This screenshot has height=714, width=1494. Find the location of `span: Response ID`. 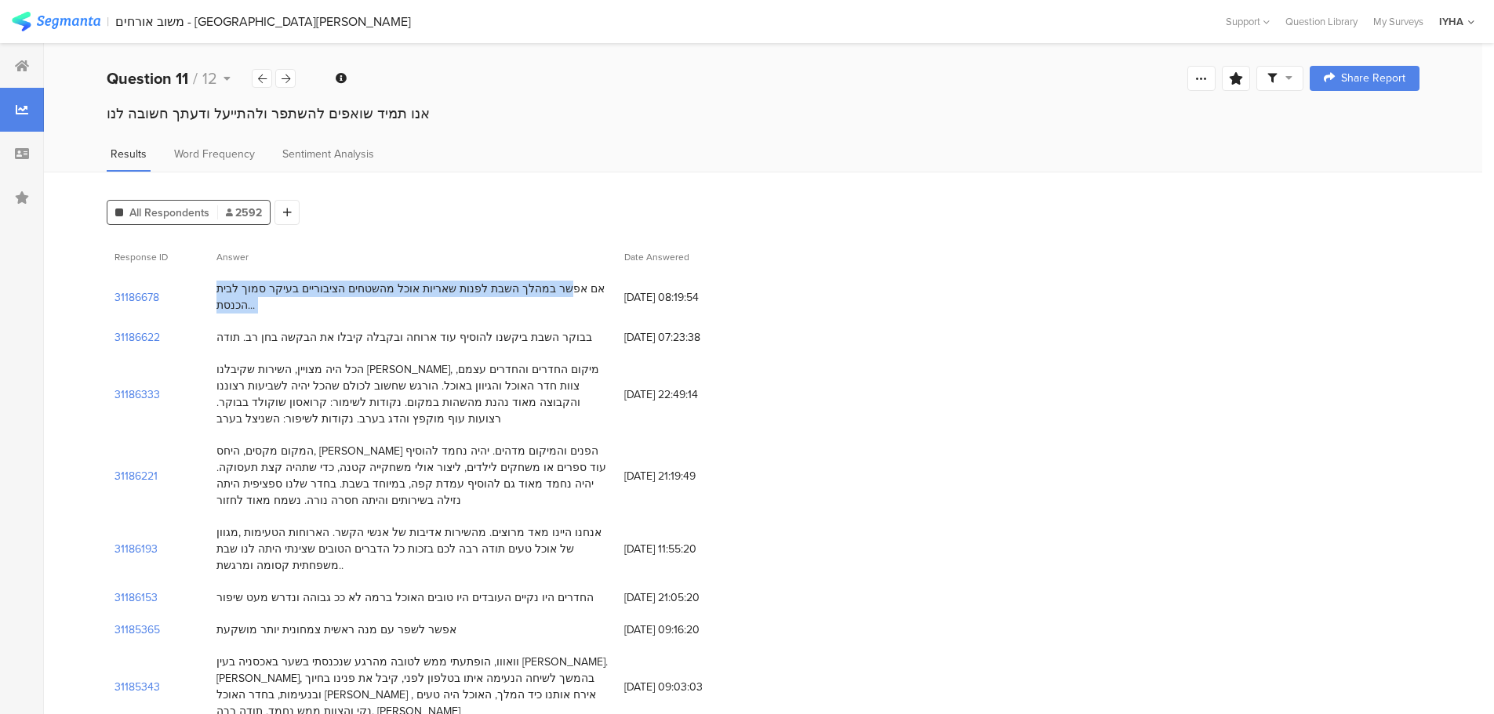

span: Response ID is located at coordinates (141, 257).